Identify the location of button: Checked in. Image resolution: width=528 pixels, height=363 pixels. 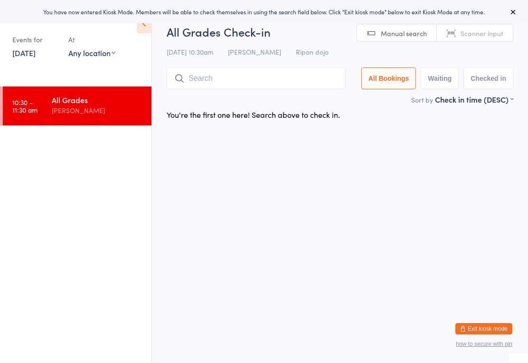
(489, 78).